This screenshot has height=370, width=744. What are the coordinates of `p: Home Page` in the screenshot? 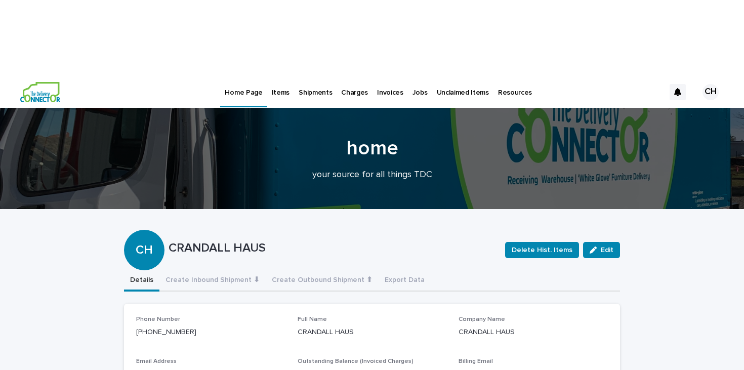 It's located at (244, 87).